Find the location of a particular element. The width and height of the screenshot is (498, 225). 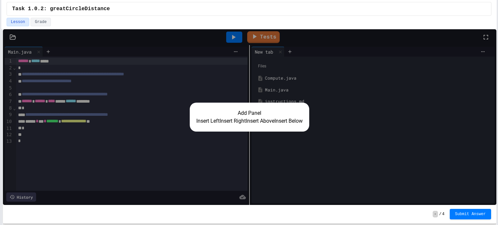

span: 4 is located at coordinates (444, 214).